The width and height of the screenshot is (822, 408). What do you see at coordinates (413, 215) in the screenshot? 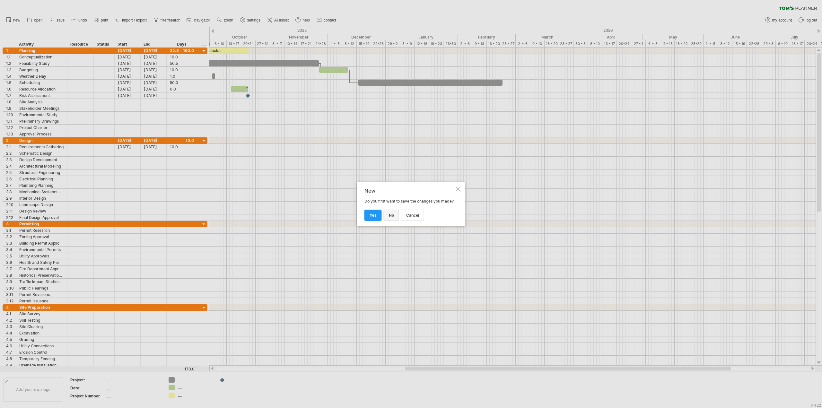
I see `a: cancel` at bounding box center [413, 215].